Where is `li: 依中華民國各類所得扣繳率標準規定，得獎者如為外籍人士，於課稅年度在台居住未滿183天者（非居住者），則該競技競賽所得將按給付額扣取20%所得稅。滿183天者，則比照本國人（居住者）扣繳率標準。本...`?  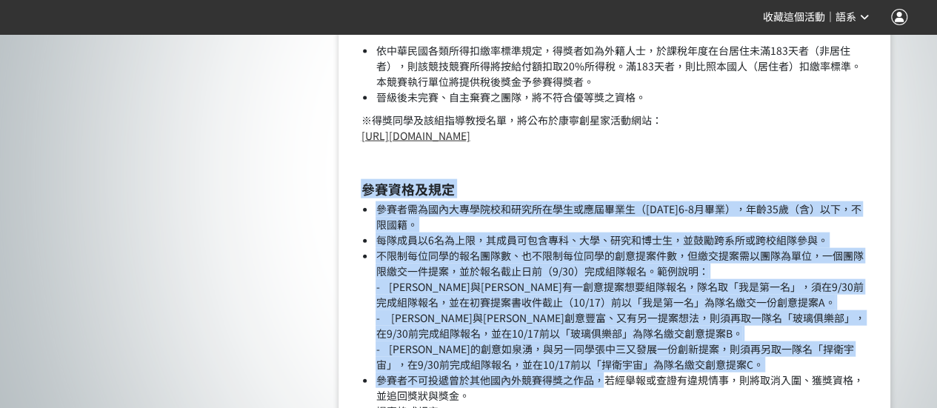 li: 依中華民國各類所得扣繳率標準規定，得獎者如為外籍人士，於課稅年度在台居住未滿183天者（非居住者），則該競技競賽所得將按給付額扣取20%所得稅。滿183天者，則比照本國人（居住者）扣繳率標準。本... is located at coordinates (621, 66).